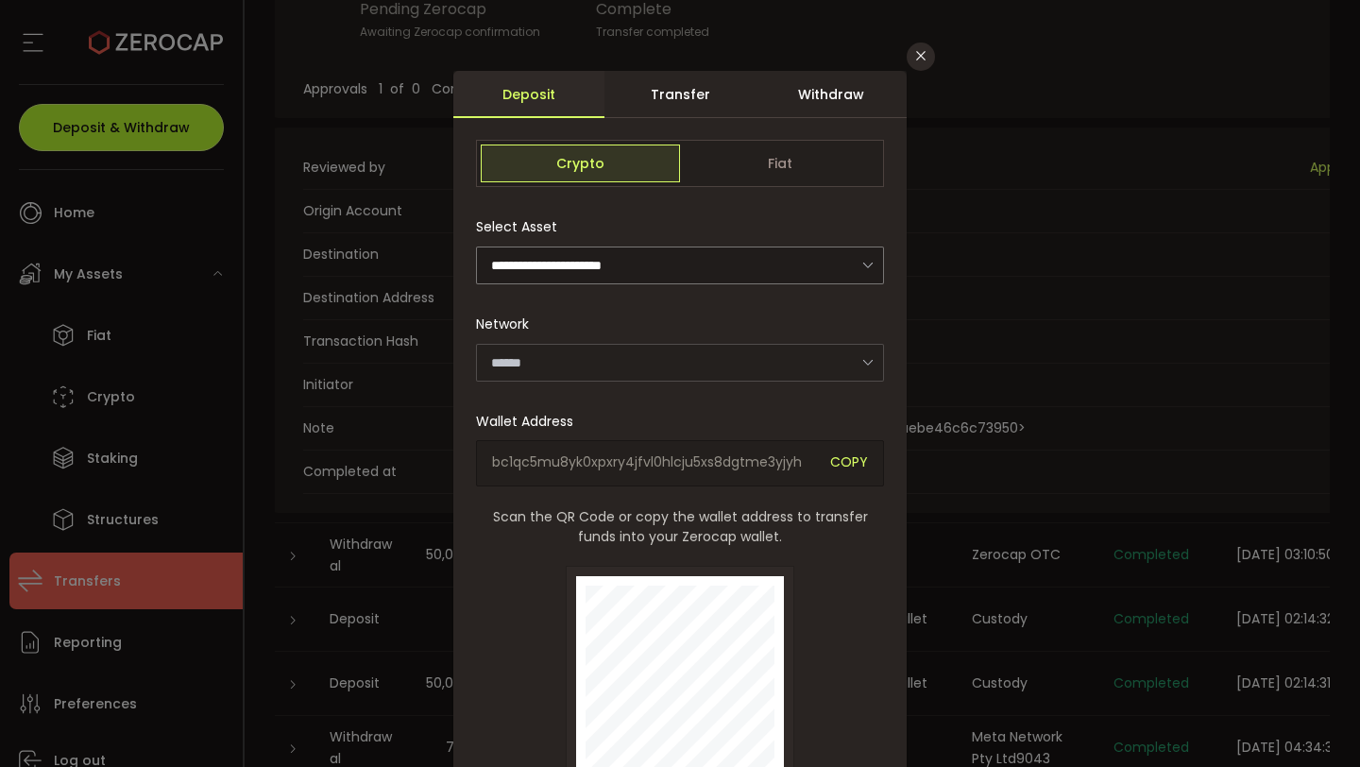 The width and height of the screenshot is (1360, 767). What do you see at coordinates (529, 94) in the screenshot?
I see `div: Deposit` at bounding box center [529, 94].